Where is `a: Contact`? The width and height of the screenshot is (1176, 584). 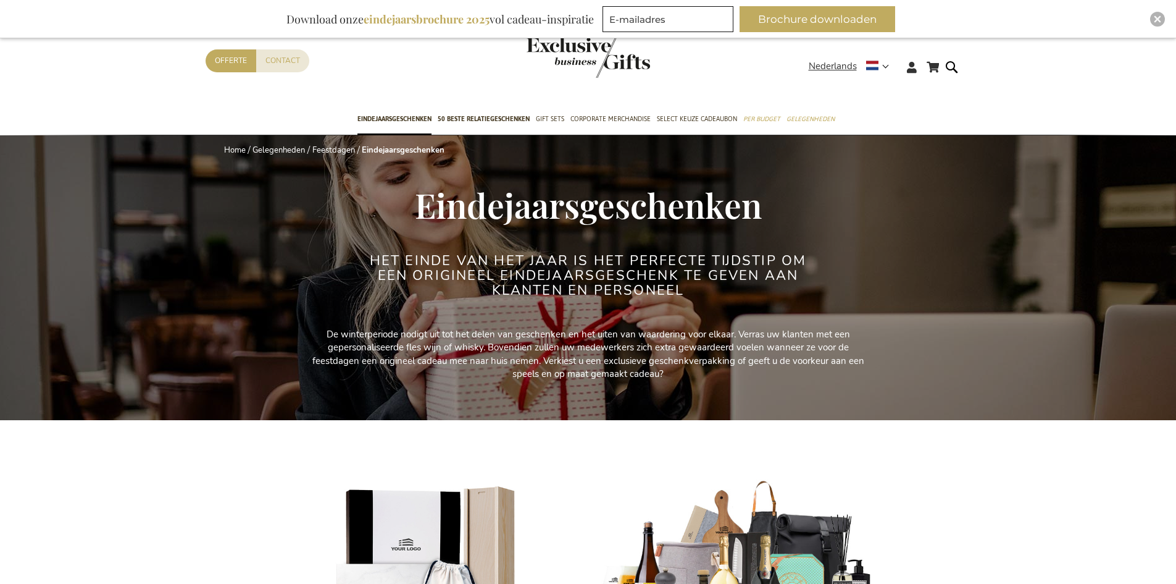
a: Contact is located at coordinates (283, 61).